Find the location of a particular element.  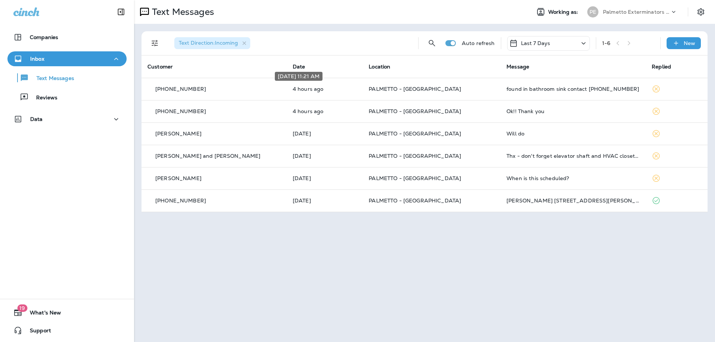

p: Aug 14, 2025 09:23 PM is located at coordinates (325, 178).